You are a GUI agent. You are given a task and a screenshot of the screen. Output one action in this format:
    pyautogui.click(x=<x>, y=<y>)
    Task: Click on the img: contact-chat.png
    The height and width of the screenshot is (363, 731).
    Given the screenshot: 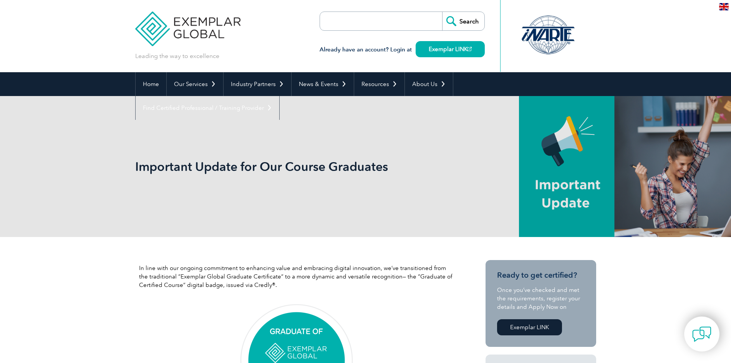 What is the action you would take?
    pyautogui.click(x=702, y=334)
    